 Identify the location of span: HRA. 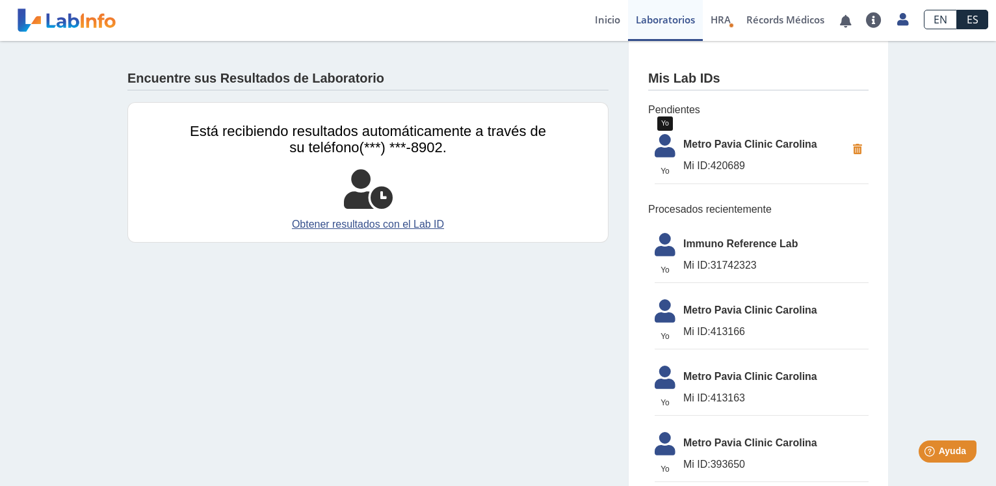
(720, 20).